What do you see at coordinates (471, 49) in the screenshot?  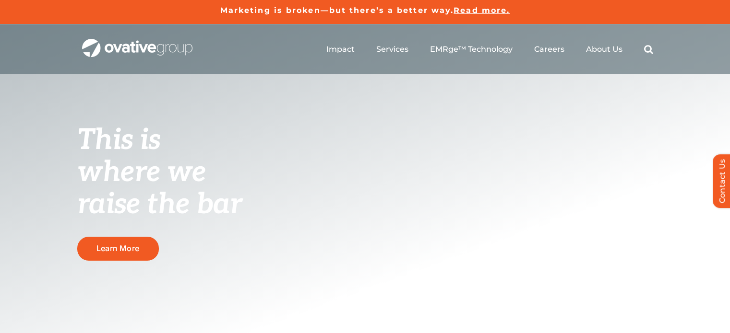 I see `span: EMRge™ Technology` at bounding box center [471, 49].